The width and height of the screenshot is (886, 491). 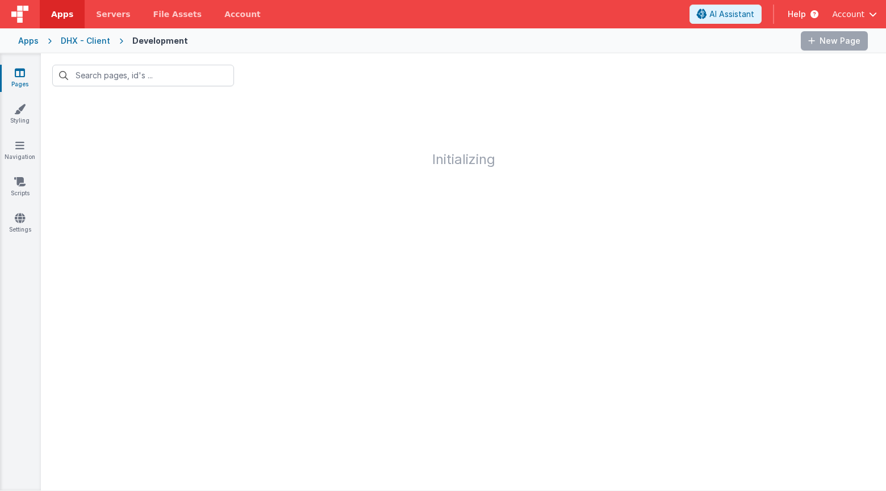 I want to click on span: AI Assistant, so click(x=732, y=14).